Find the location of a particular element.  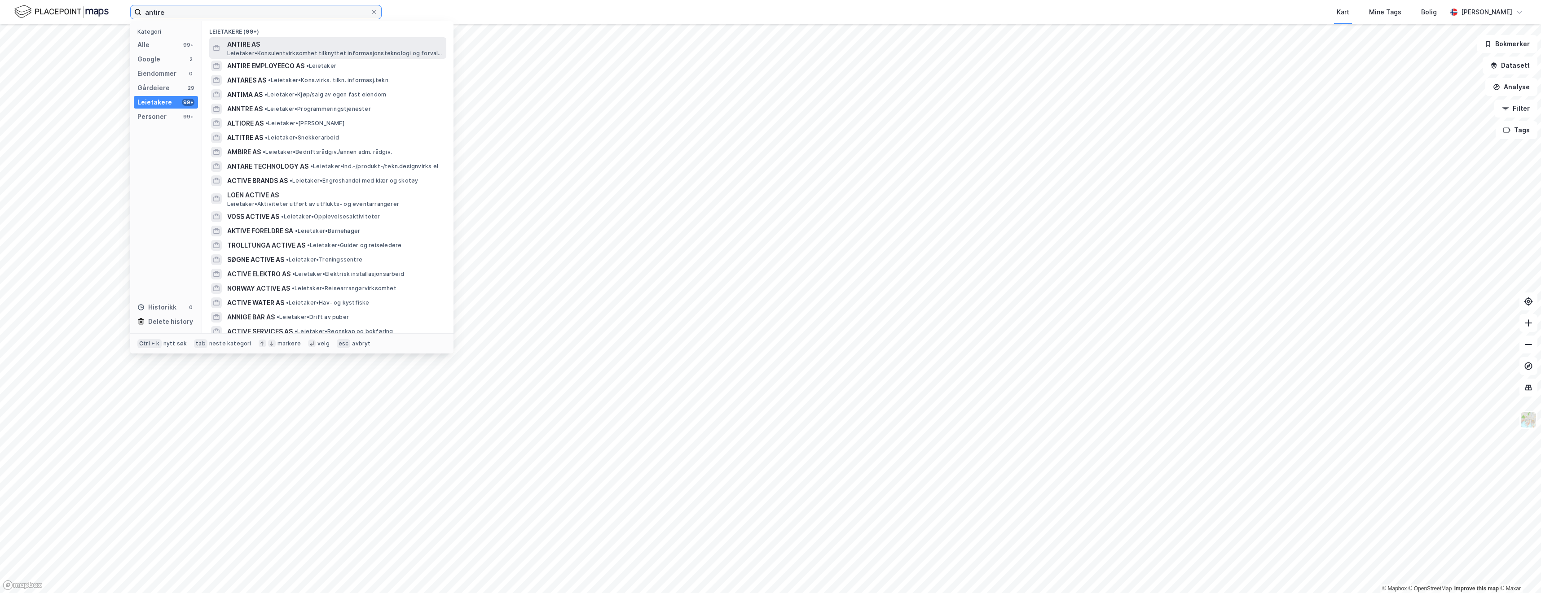

span: Leietaker • Konsulentvirksomhet tilknyttet informasjonsteknologi og forvaltning og drift av IT-sy... is located at coordinates (336, 53).